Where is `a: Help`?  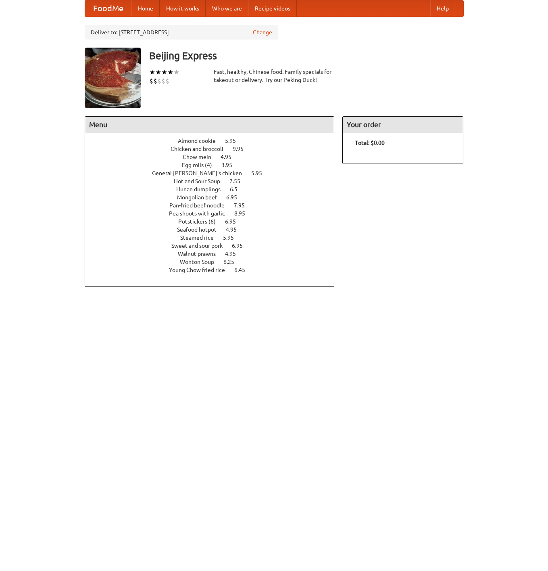 a: Help is located at coordinates (443, 8).